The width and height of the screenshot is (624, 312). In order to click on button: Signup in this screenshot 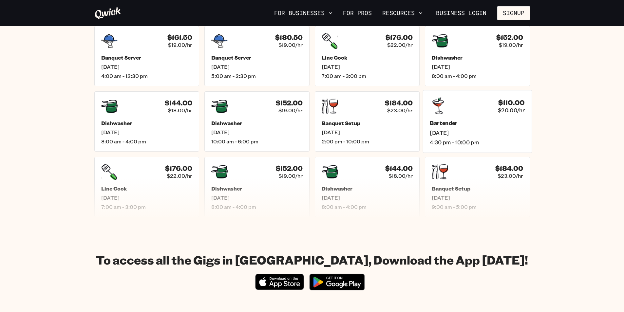, I will do `click(514, 13)`.